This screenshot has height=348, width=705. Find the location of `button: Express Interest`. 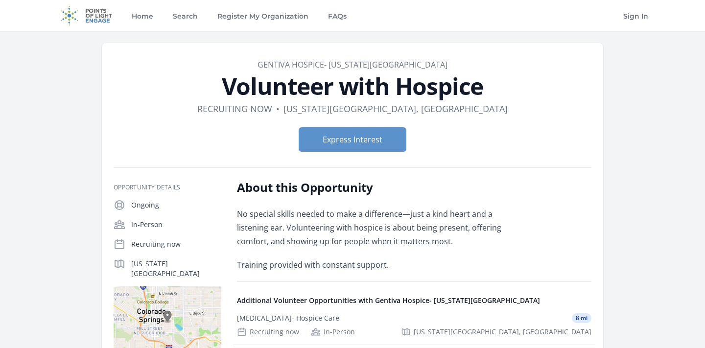

button: Express Interest is located at coordinates (352, 140).